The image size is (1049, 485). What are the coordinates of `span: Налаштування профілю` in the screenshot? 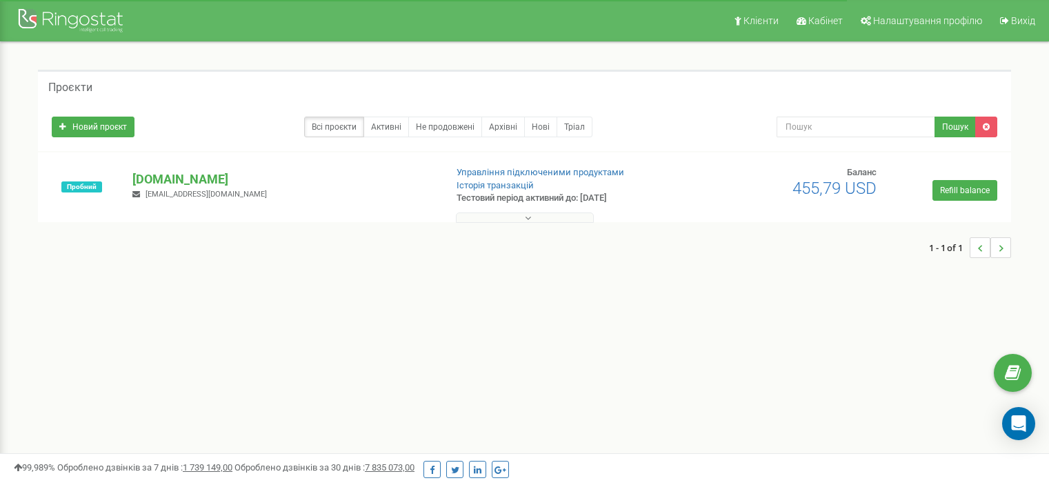 It's located at (928, 21).